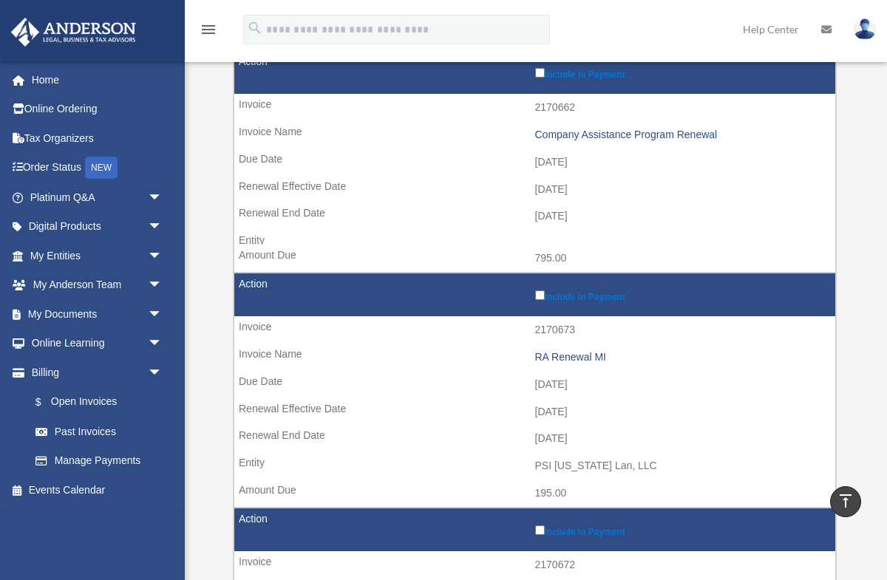 This screenshot has width=887, height=580. What do you see at coordinates (534, 565) in the screenshot?
I see `td: 2170672` at bounding box center [534, 565].